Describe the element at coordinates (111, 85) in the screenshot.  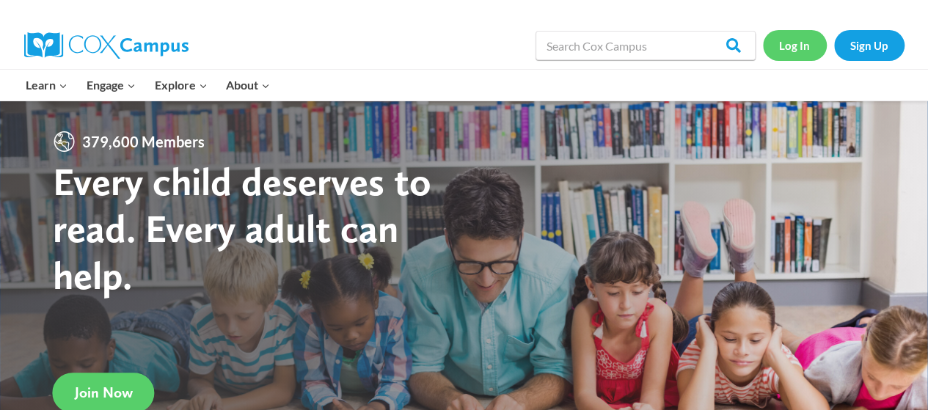
I see `button: Child menu of Engage` at that location.